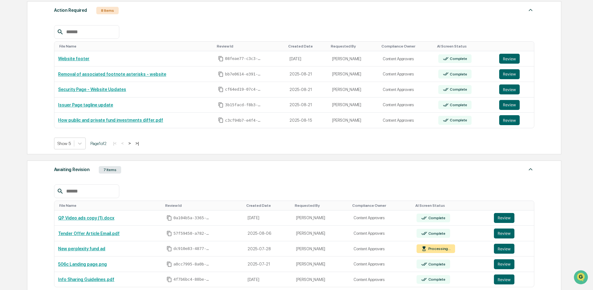 The image size is (593, 290). I want to click on a: 506c Landing page.png, so click(82, 264).